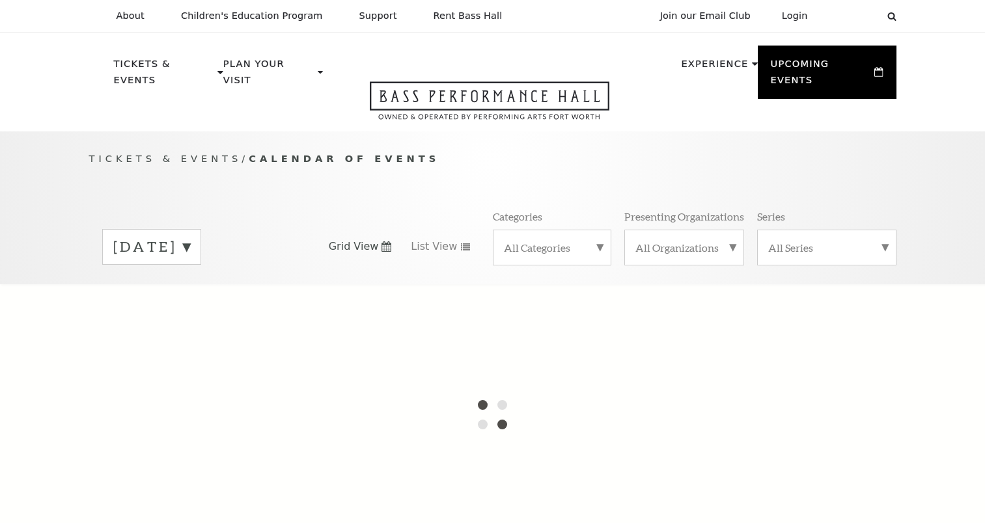  Describe the element at coordinates (771, 216) in the screenshot. I see `p: Series` at that location.